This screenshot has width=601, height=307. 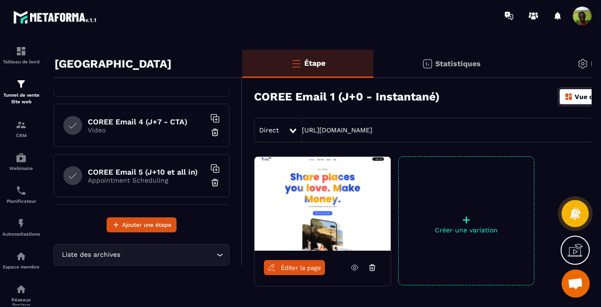 What do you see at coordinates (21, 55) in the screenshot?
I see `a: formationformationTableau de bord` at bounding box center [21, 55].